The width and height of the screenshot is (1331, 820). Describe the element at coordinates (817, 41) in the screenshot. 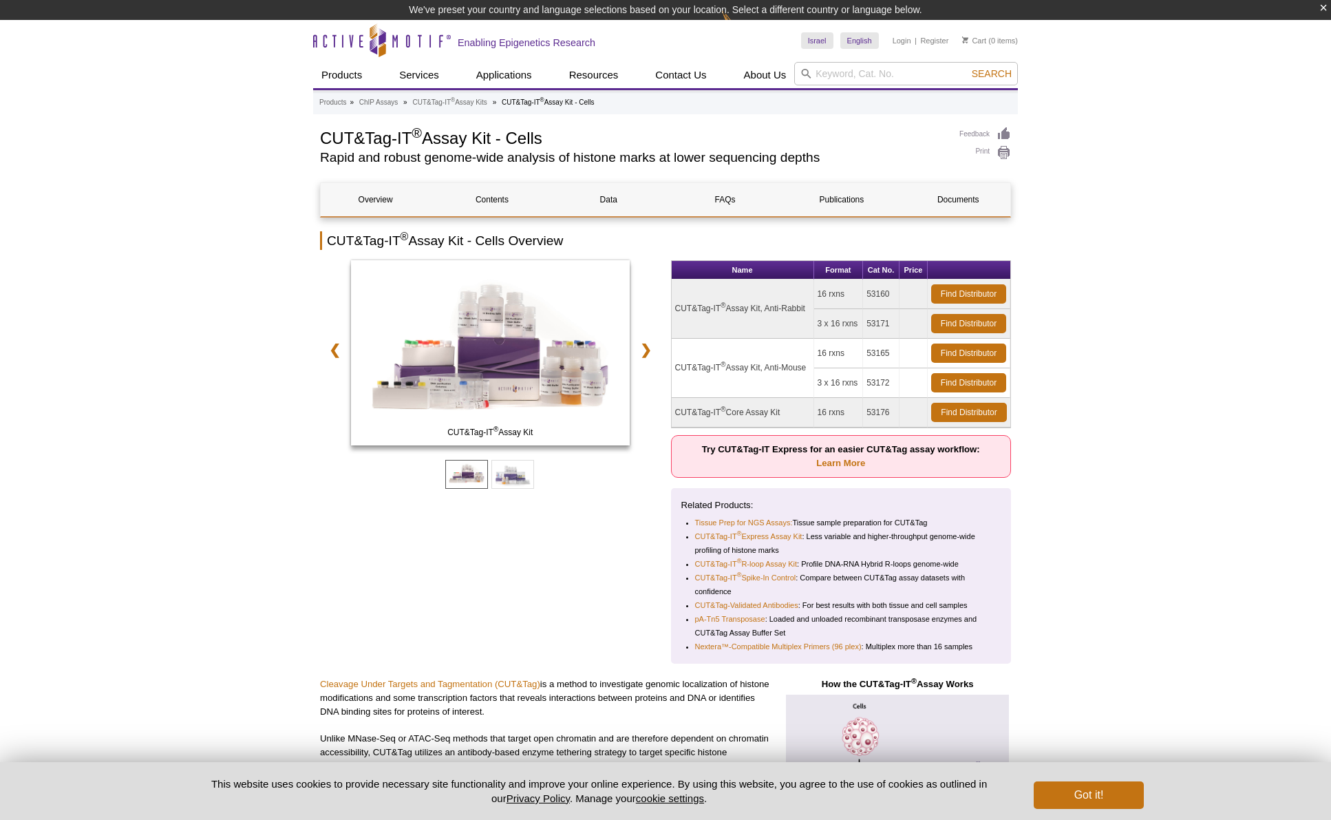

I see `a: Israel` at that location.